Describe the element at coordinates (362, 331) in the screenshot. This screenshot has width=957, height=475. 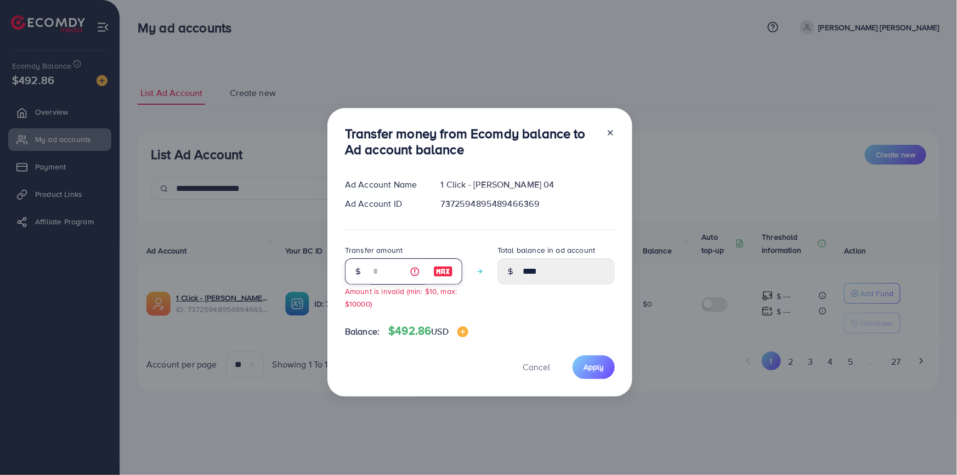
I see `span: Balance:` at that location.